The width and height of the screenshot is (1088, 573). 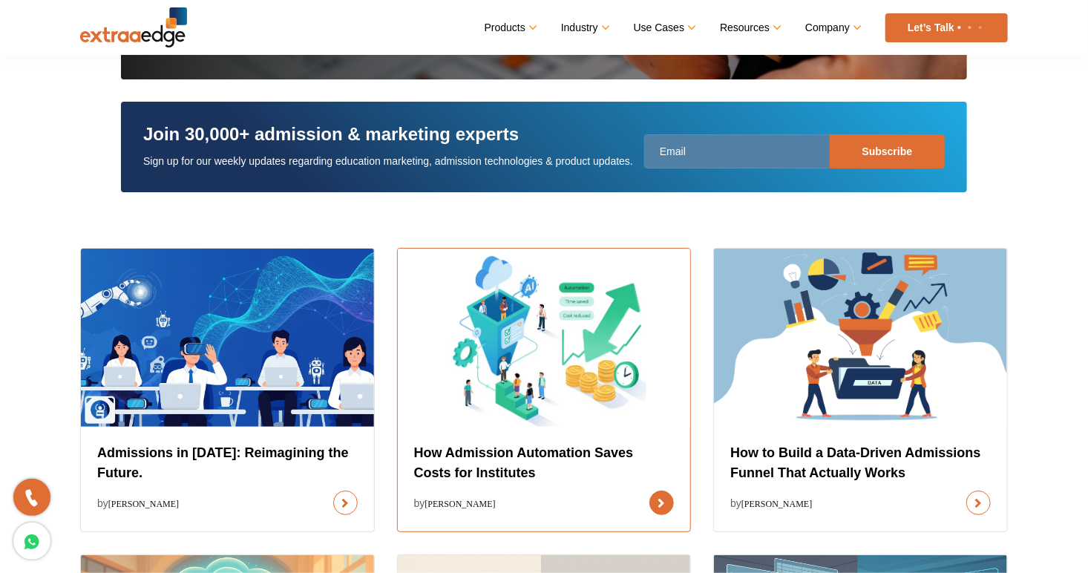 I want to click on a: Resources, so click(x=750, y=27).